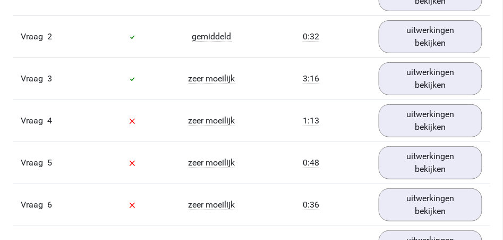  Describe the element at coordinates (49, 36) in the screenshot. I see `span: 2` at that location.